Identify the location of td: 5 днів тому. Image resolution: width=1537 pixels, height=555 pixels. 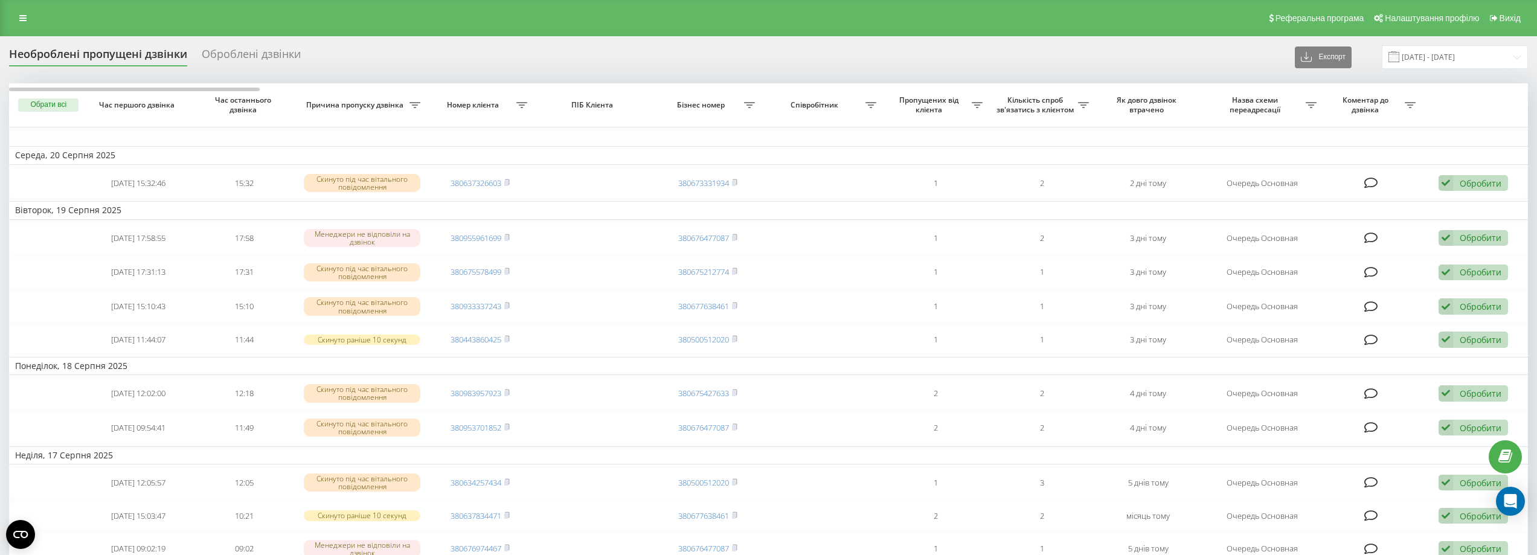
(1148, 482).